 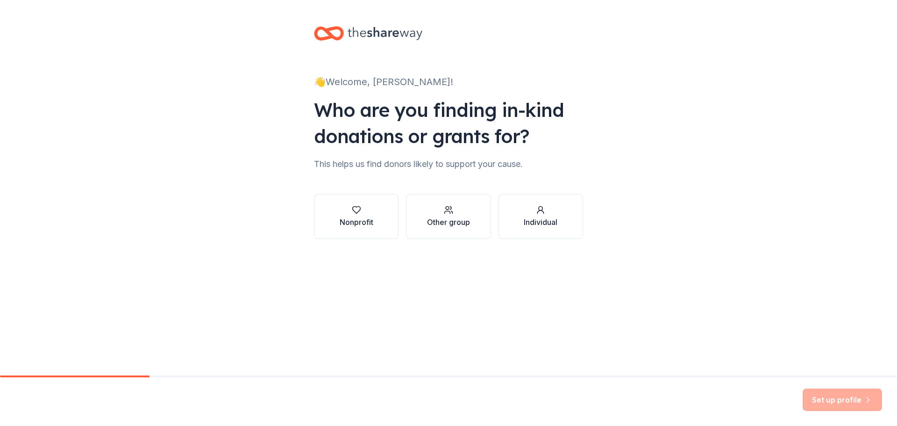 I want to click on div: Who are you finding in-kind donations or grants for?, so click(x=449, y=123).